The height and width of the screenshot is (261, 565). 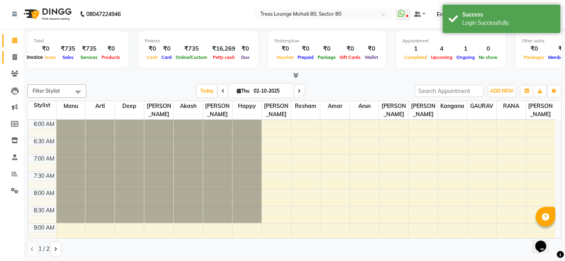 What do you see at coordinates (44, 193) in the screenshot?
I see `div: 8:00 AM` at bounding box center [44, 193].